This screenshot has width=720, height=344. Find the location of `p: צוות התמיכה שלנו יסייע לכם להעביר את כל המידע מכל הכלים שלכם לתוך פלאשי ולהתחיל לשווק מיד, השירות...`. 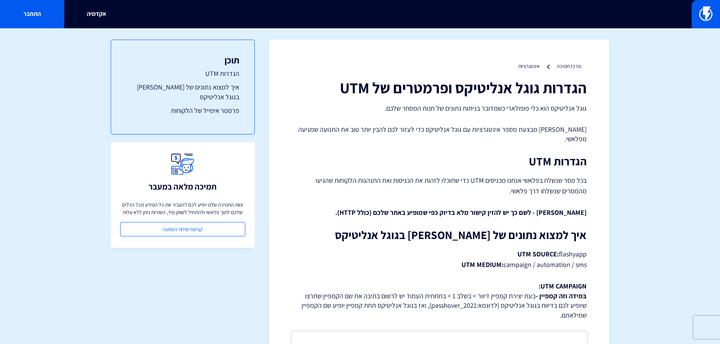

p: צוות התמיכה שלנו יסייע לכם להעביר את כל המידע מכל הכלים שלכם לתוך פלאשי ולהתחיל לשווק מיד, השירות... is located at coordinates (182, 209).